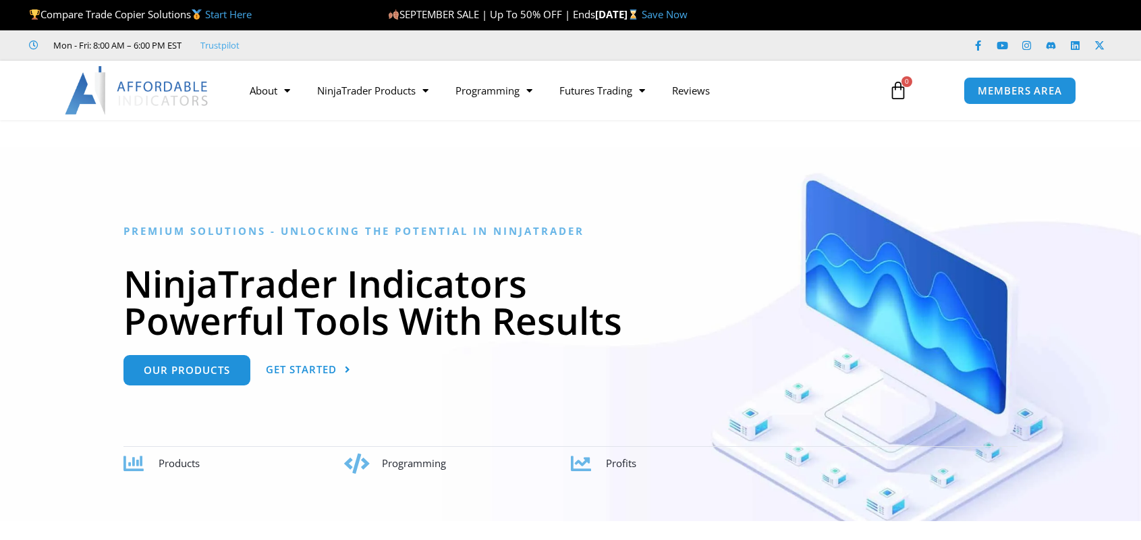 This screenshot has height=540, width=1141. Describe the element at coordinates (115, 45) in the screenshot. I see `span: Mon - Fri: 8:00 AM – 6:00 PM EST` at that location.